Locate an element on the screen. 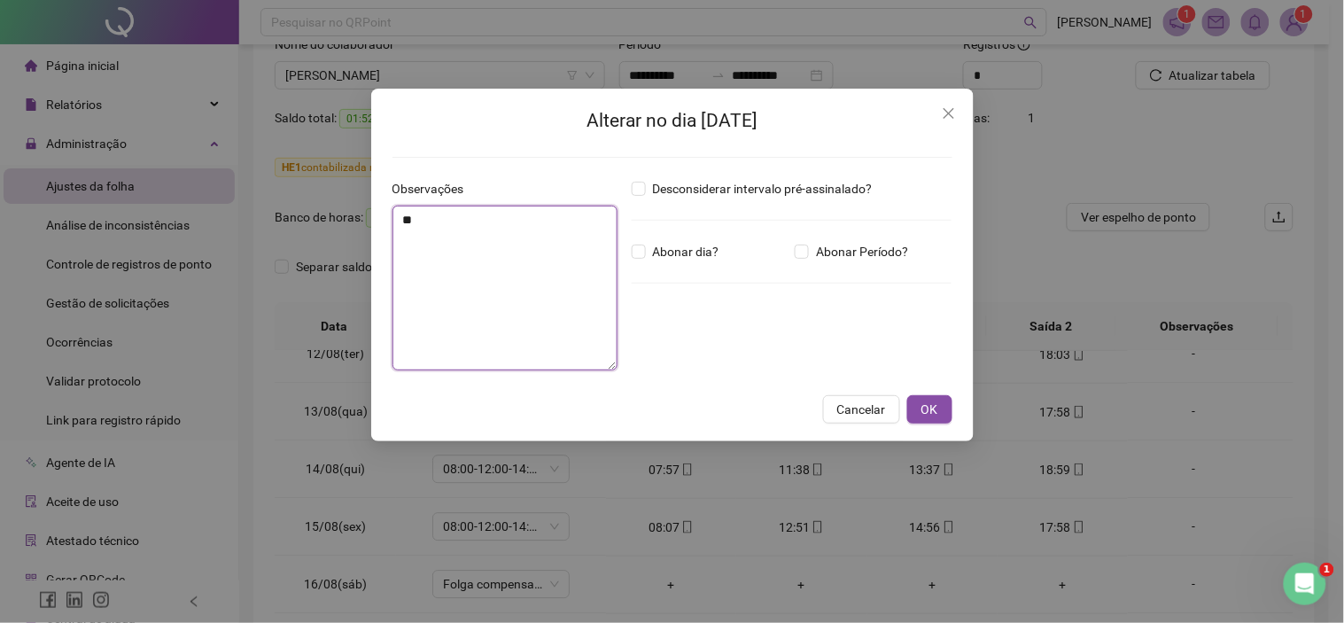 This screenshot has width=1344, height=623. label: Observações is located at coordinates (434, 189).